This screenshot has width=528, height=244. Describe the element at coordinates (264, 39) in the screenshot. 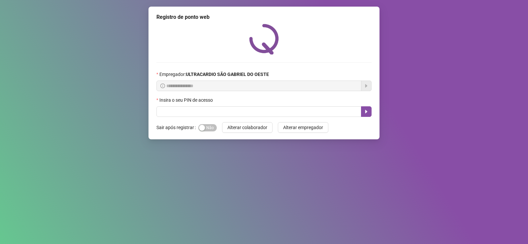

I see `img: QRPoint` at that location.